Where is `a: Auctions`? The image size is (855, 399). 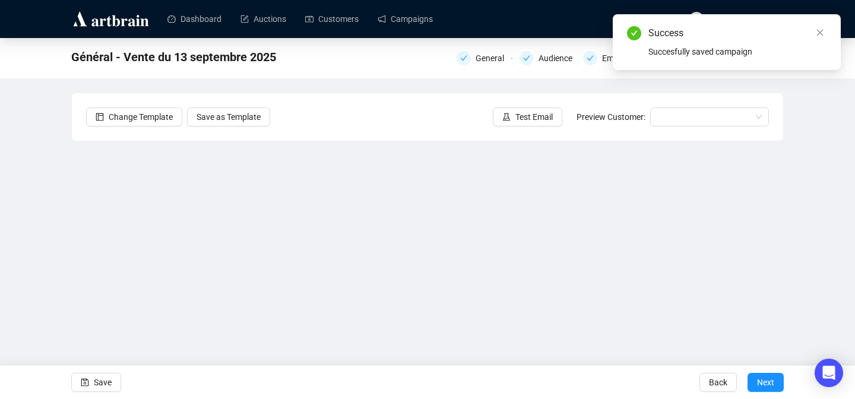
a: Auctions is located at coordinates (263, 19).